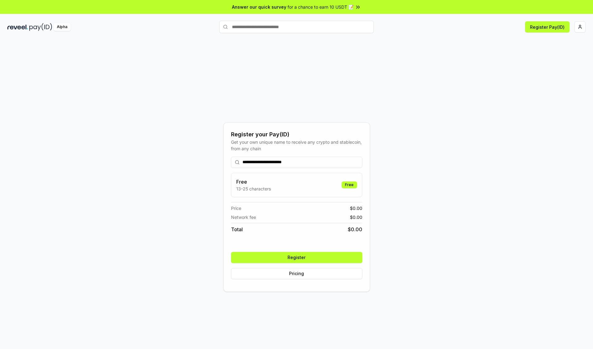 This screenshot has height=349, width=593. What do you see at coordinates (321, 7) in the screenshot?
I see `span: for a chance to earn 10 USDT 📝` at bounding box center [321, 7].